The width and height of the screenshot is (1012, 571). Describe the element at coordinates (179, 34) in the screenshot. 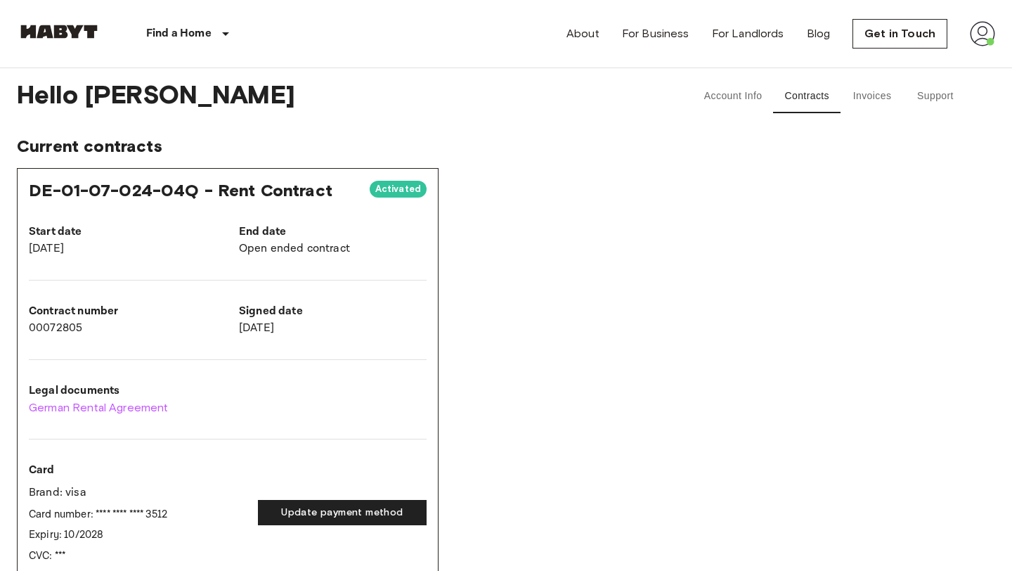

I see `p: Find a Home` at that location.